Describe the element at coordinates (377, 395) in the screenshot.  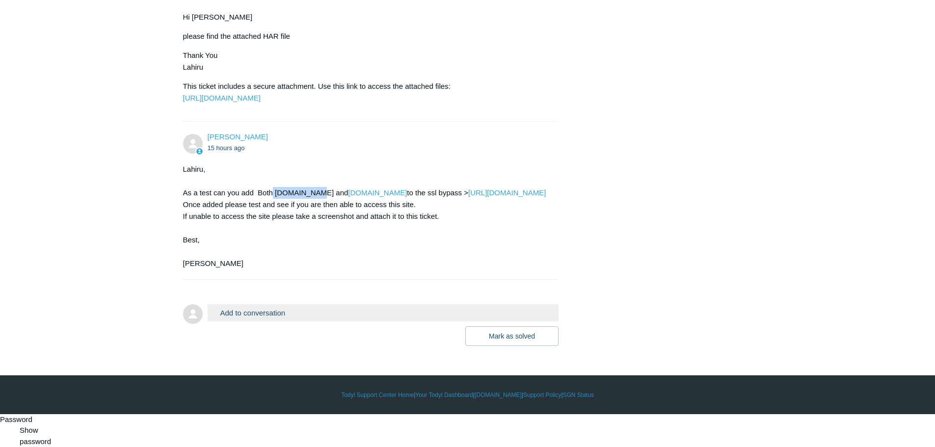
I see `a: Todyl Support Center Home` at that location.